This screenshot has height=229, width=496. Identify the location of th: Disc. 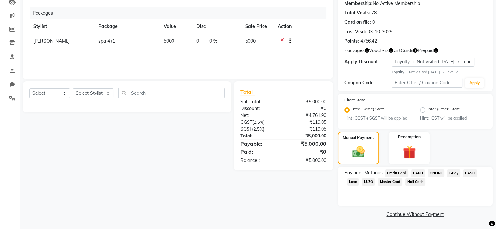
(217, 26).